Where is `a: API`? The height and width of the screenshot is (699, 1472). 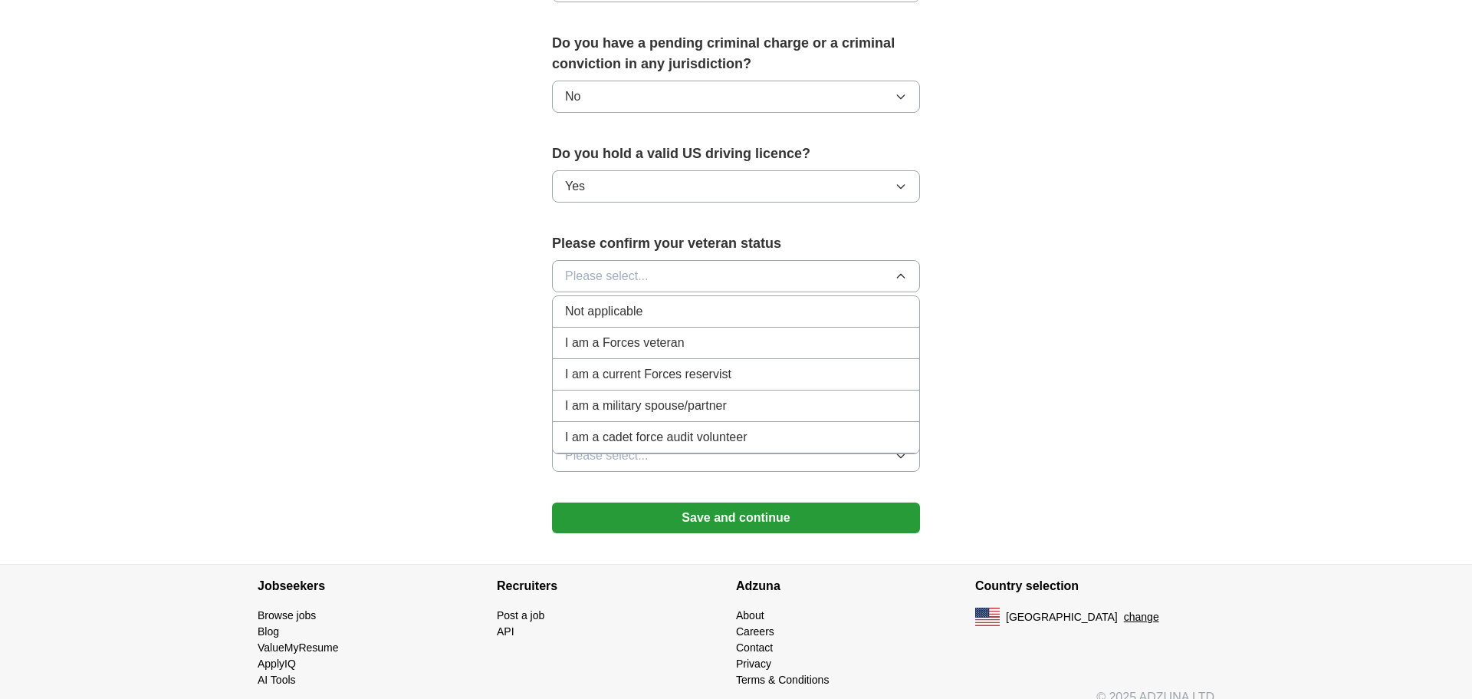 a: API is located at coordinates (505, 631).